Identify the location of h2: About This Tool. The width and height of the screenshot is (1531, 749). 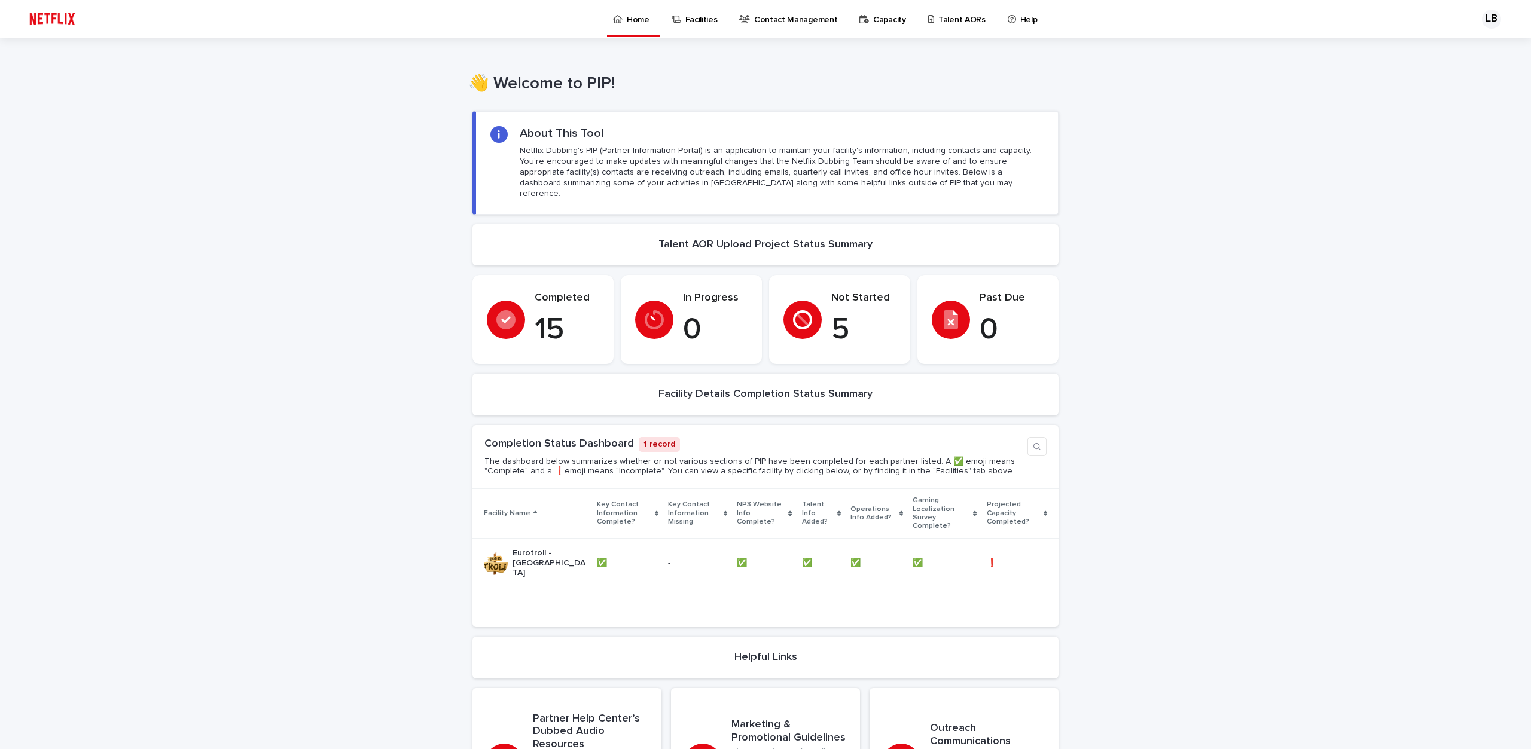
(561, 133).